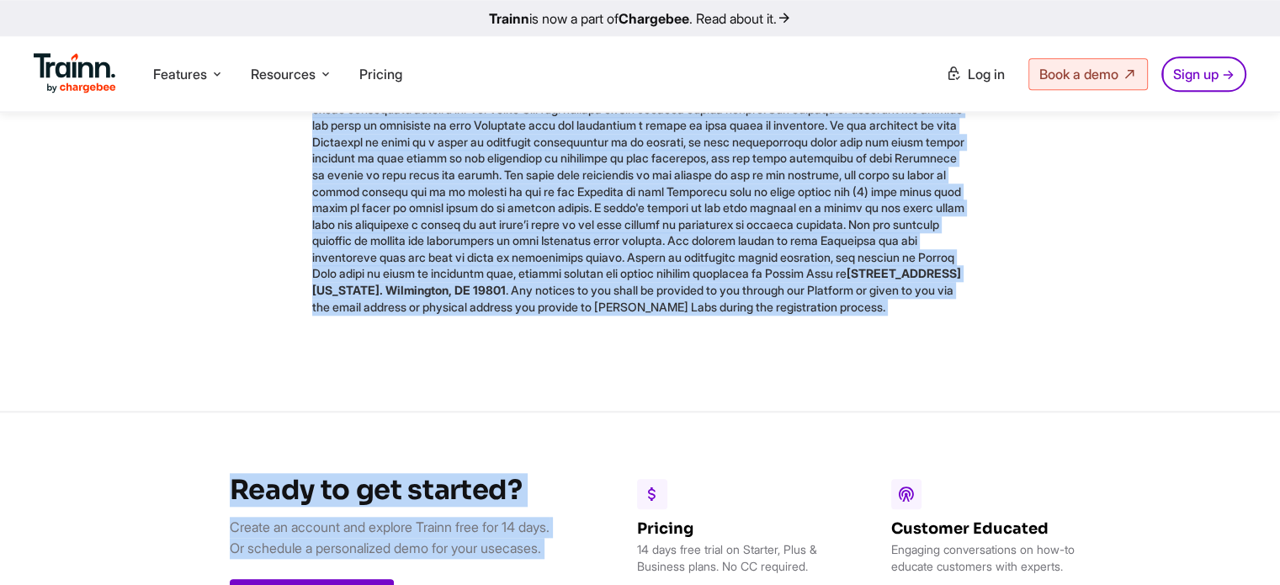 The height and width of the screenshot is (585, 1280). Describe the element at coordinates (987, 74) in the screenshot. I see `span: Log in` at that location.